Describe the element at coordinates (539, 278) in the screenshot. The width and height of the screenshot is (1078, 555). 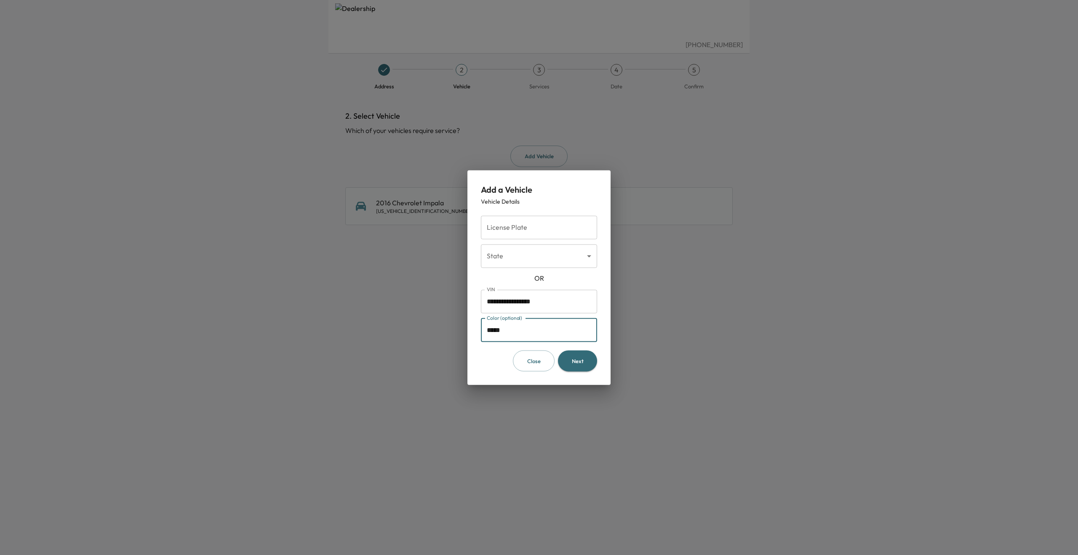
I see `div: OR` at that location.